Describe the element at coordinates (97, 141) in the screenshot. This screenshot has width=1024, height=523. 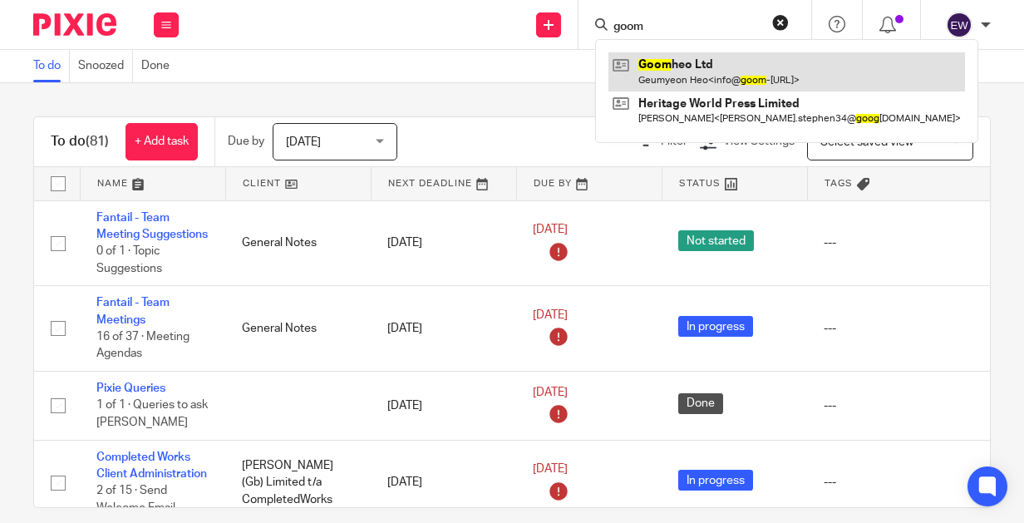
I see `span: (81)` at that location.